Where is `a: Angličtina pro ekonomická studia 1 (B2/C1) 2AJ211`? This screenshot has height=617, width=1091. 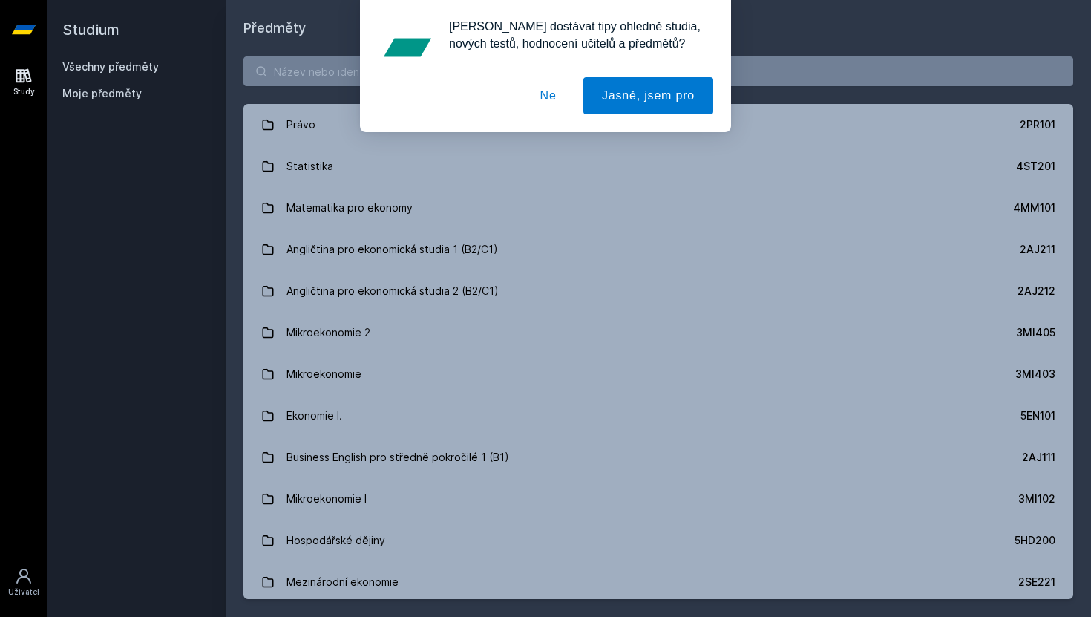 a: Angličtina pro ekonomická studia 1 (B2/C1) 2AJ211 is located at coordinates (658, 249).